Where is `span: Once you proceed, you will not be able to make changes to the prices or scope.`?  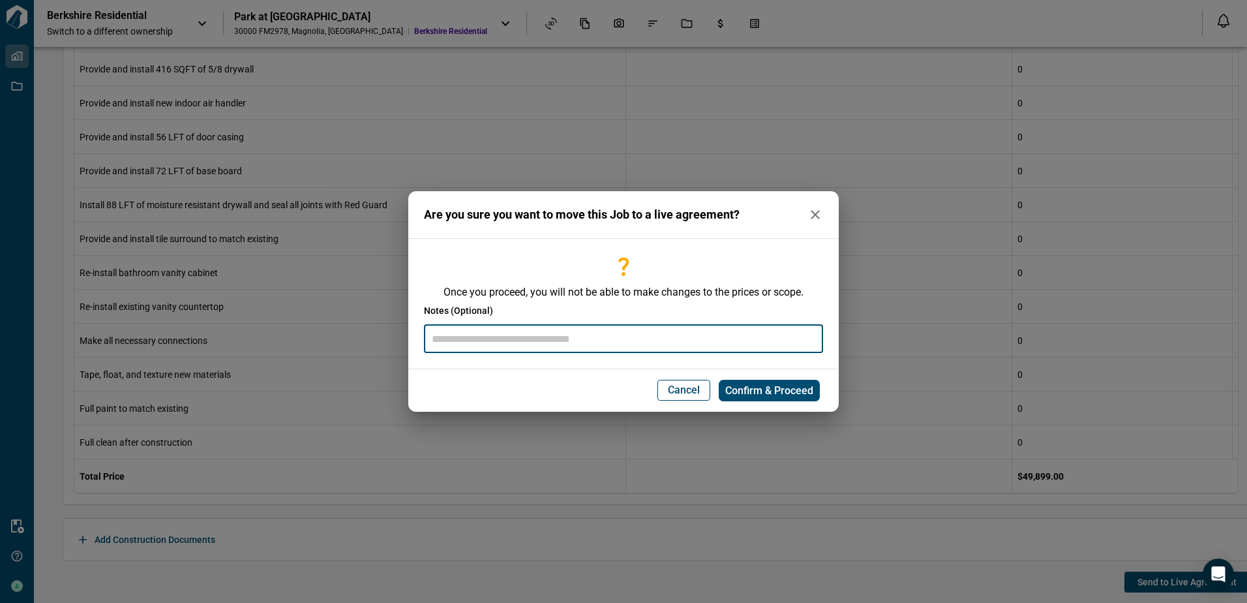 span: Once you proceed, you will not be able to make changes to the prices or scope. is located at coordinates (624, 292).